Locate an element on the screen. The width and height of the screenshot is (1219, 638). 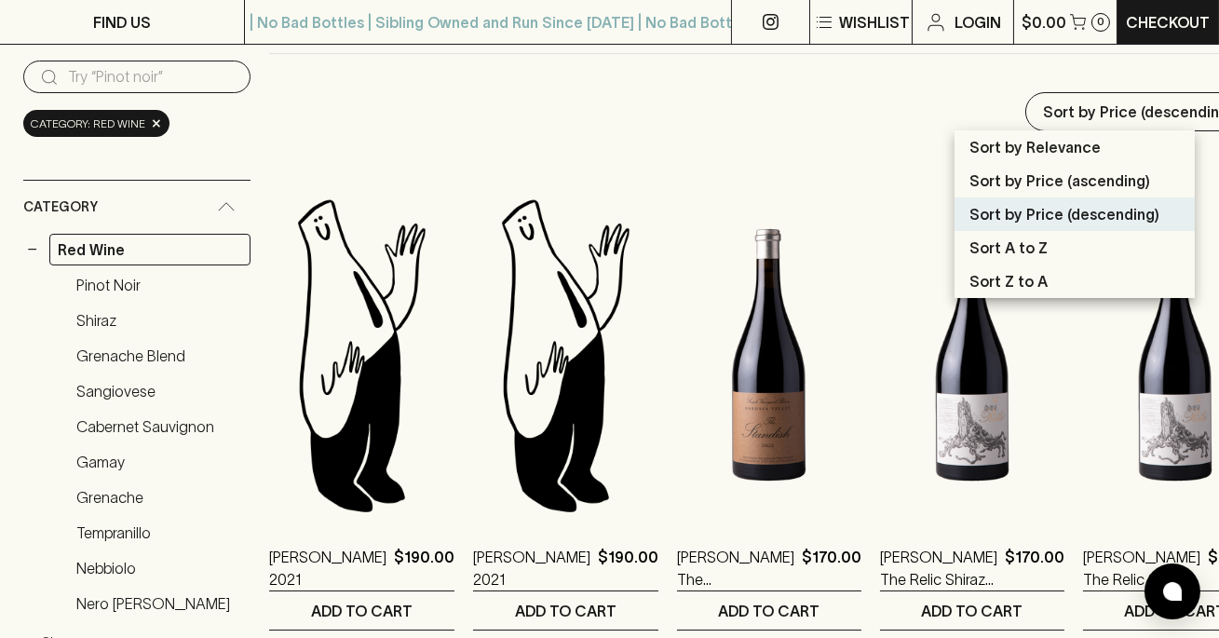
p: Sort by Price (ascending) is located at coordinates (1060, 181).